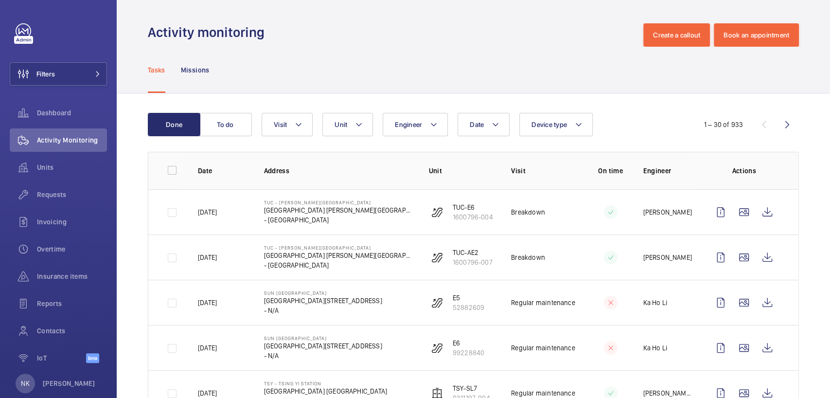 The width and height of the screenshot is (830, 398). Describe the element at coordinates (280, 124) in the screenshot. I see `span: Visit` at that location.